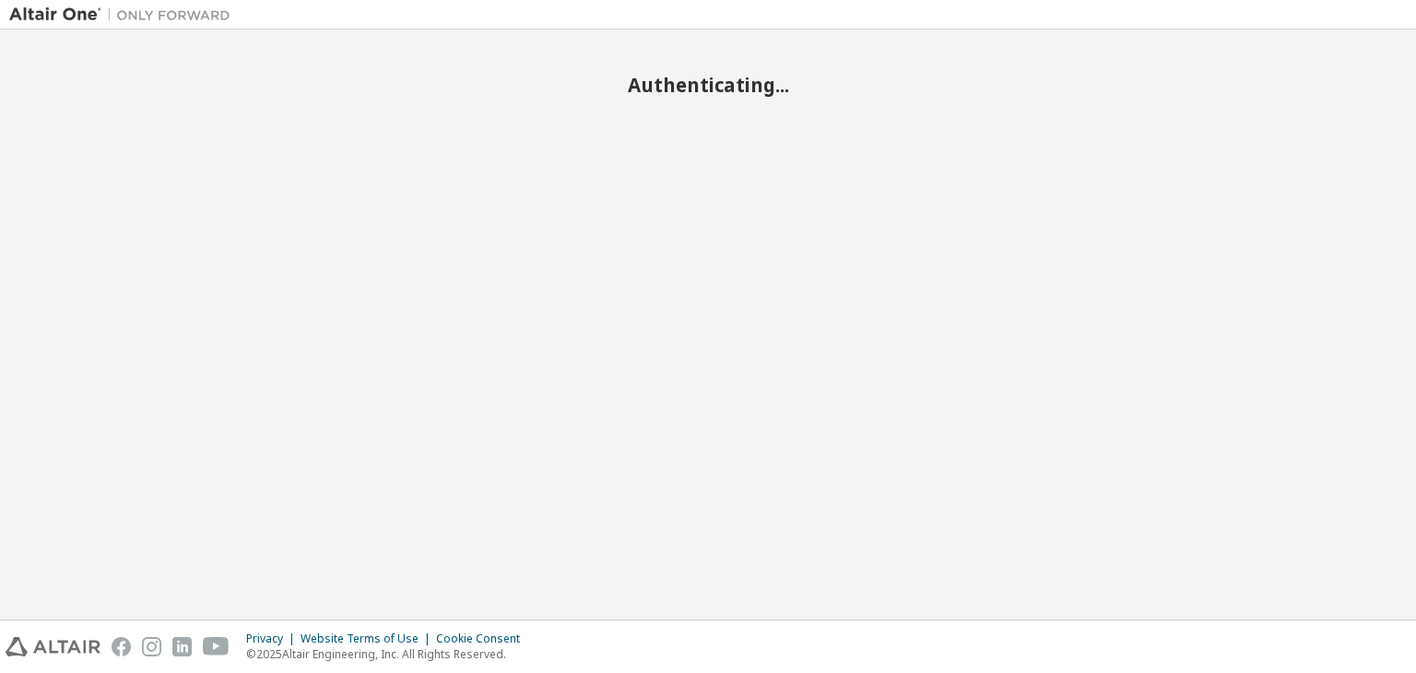 Image resolution: width=1416 pixels, height=673 pixels. I want to click on img: linkedin.svg, so click(182, 646).